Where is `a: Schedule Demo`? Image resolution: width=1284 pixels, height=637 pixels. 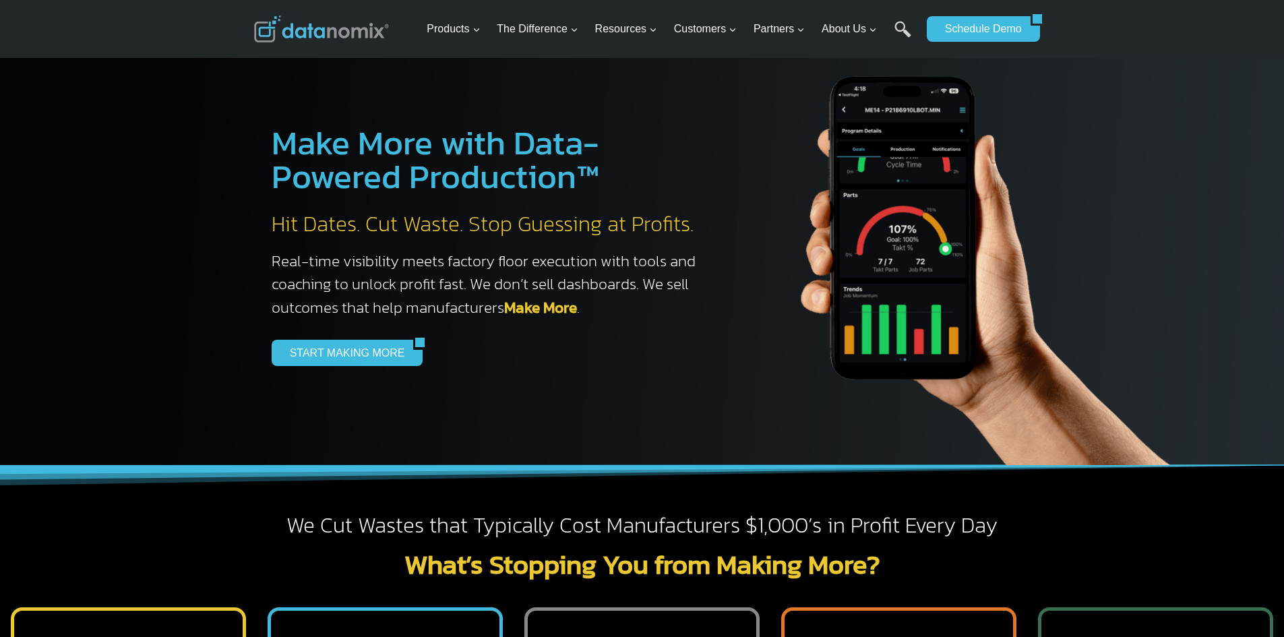
a: Schedule Demo is located at coordinates (978, 29).